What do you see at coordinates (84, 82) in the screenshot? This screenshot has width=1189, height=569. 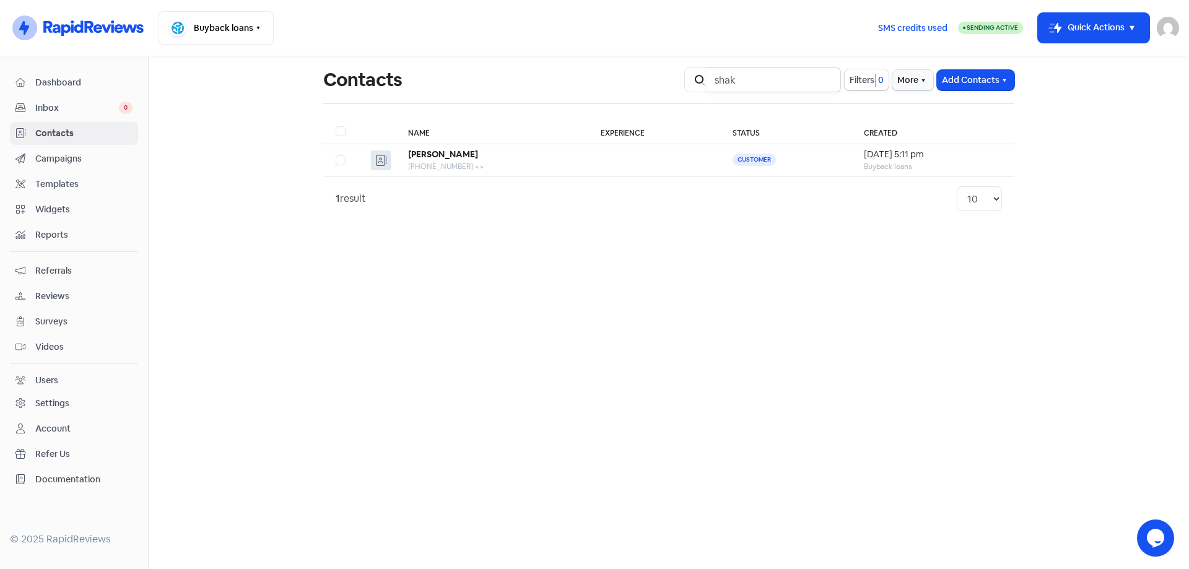 I see `span: Dashboard` at bounding box center [84, 82].